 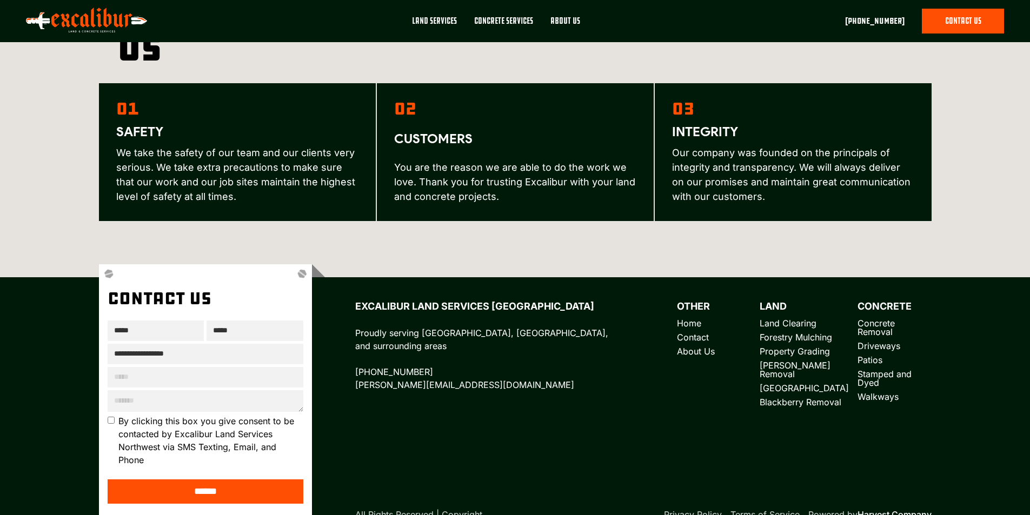 I want to click on p: Our company was founded on the principals of integrity and transparency. We will always deliver o..., so click(x=793, y=175).